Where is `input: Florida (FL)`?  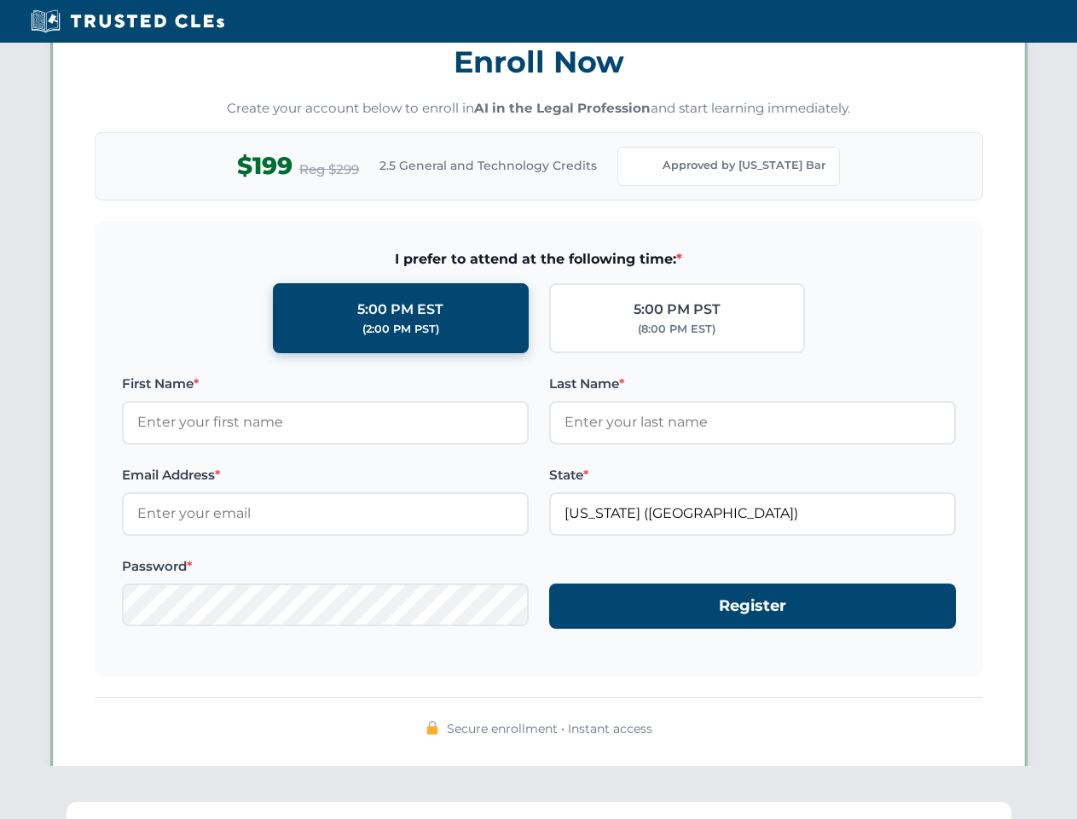
input: Florida (FL) is located at coordinates (752, 514).